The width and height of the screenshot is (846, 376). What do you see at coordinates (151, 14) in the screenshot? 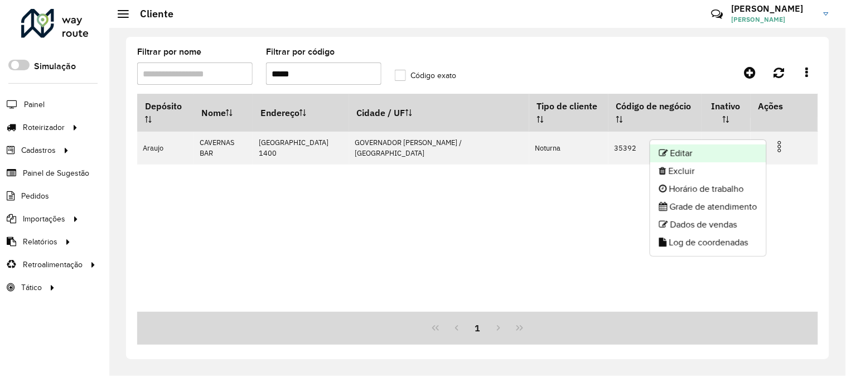
I see `h2: Cliente` at bounding box center [151, 14].